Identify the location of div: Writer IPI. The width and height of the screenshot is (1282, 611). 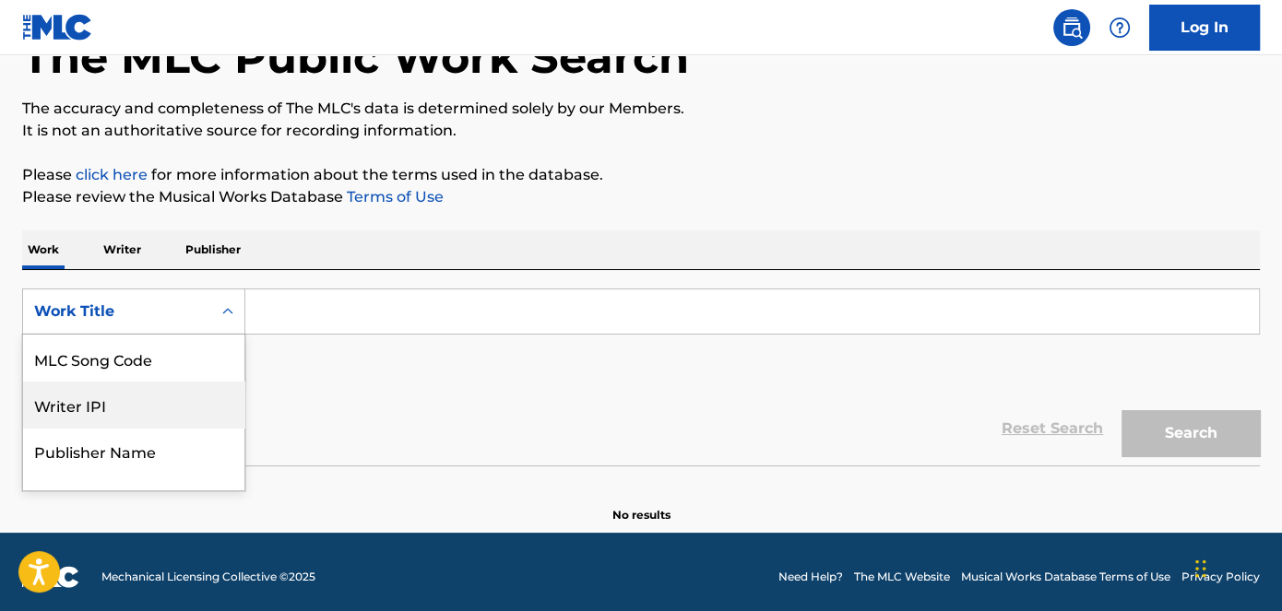
(134, 405).